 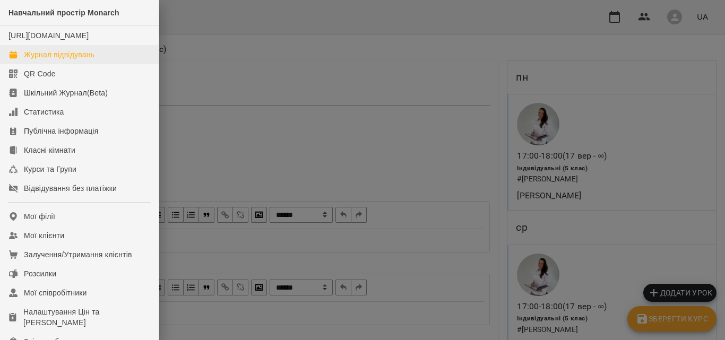 I want to click on div: Мої співробітники, so click(x=55, y=293).